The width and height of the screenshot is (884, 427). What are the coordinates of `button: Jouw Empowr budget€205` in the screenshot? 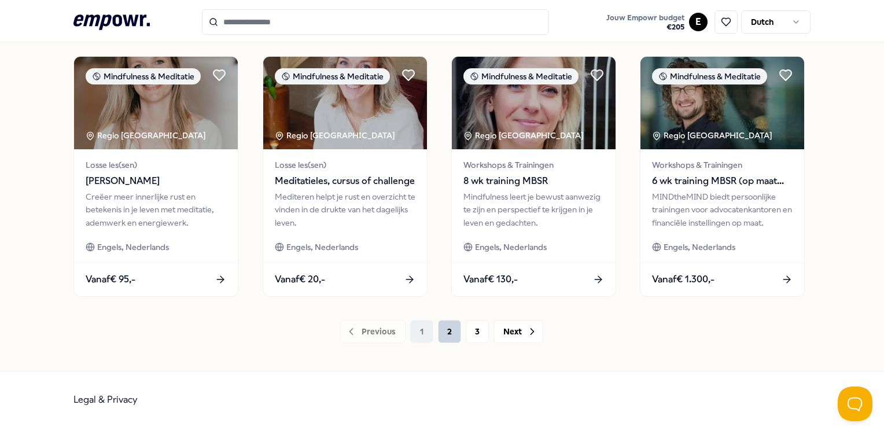 It's located at (645, 23).